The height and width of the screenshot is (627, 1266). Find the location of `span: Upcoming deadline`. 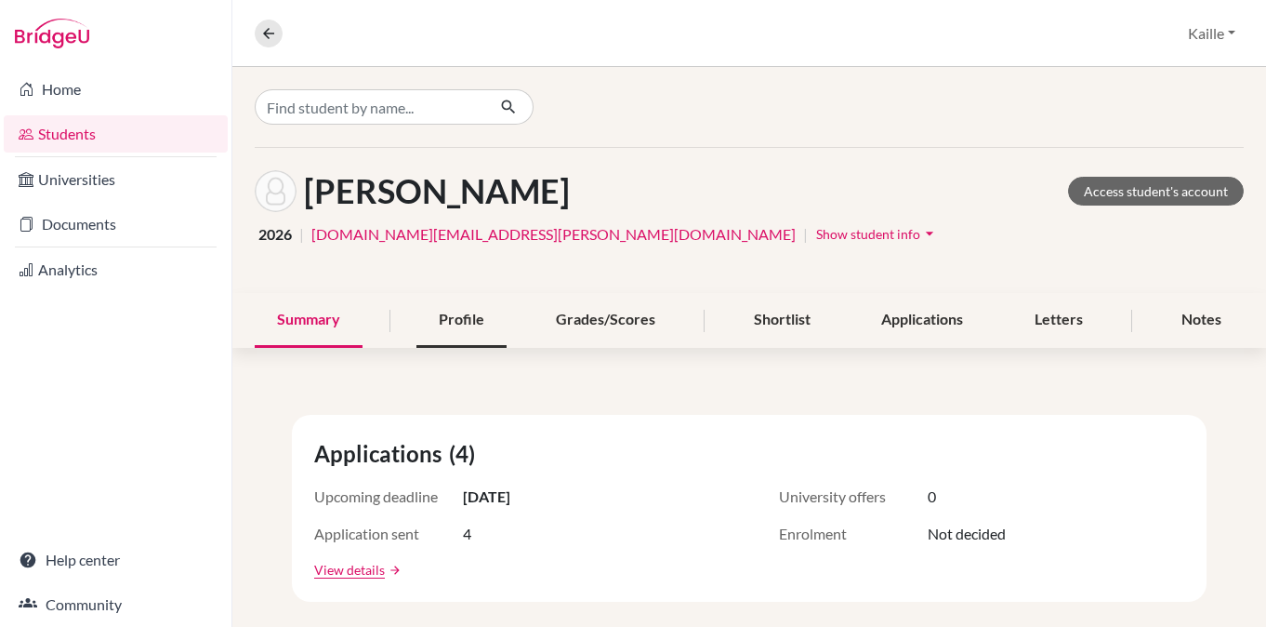

span: Upcoming deadline is located at coordinates (389, 496).